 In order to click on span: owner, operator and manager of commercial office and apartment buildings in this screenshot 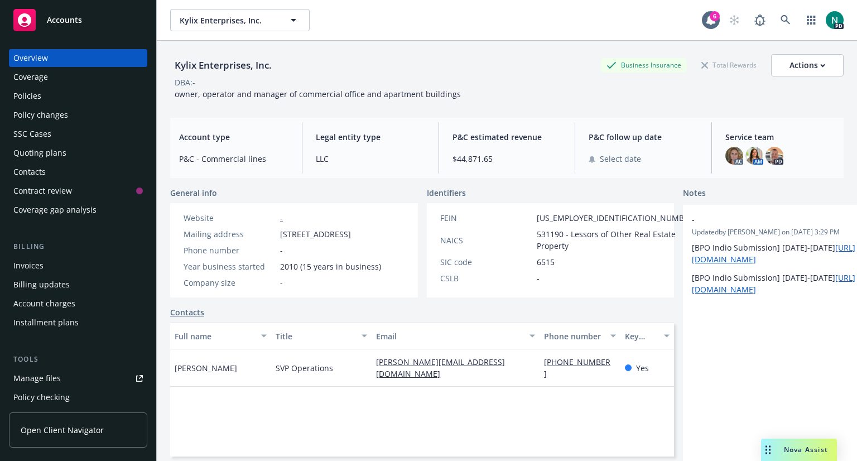, I will do `click(317, 94)`.